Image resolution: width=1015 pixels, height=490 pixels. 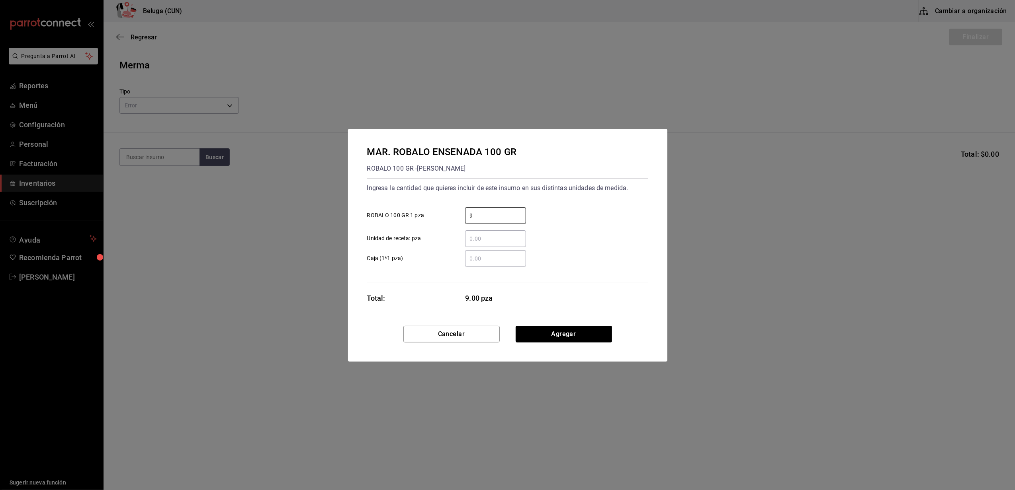 What do you see at coordinates (396, 215) in the screenshot?
I see `span: ROBALO 100 GR 1 pza` at bounding box center [396, 215].